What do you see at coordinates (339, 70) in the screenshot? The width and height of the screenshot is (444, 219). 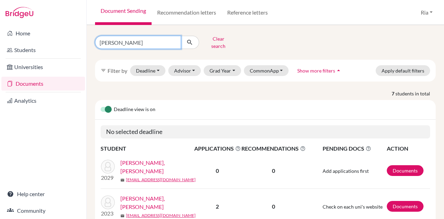 I see `i: arrow_drop_up` at bounding box center [339, 70].